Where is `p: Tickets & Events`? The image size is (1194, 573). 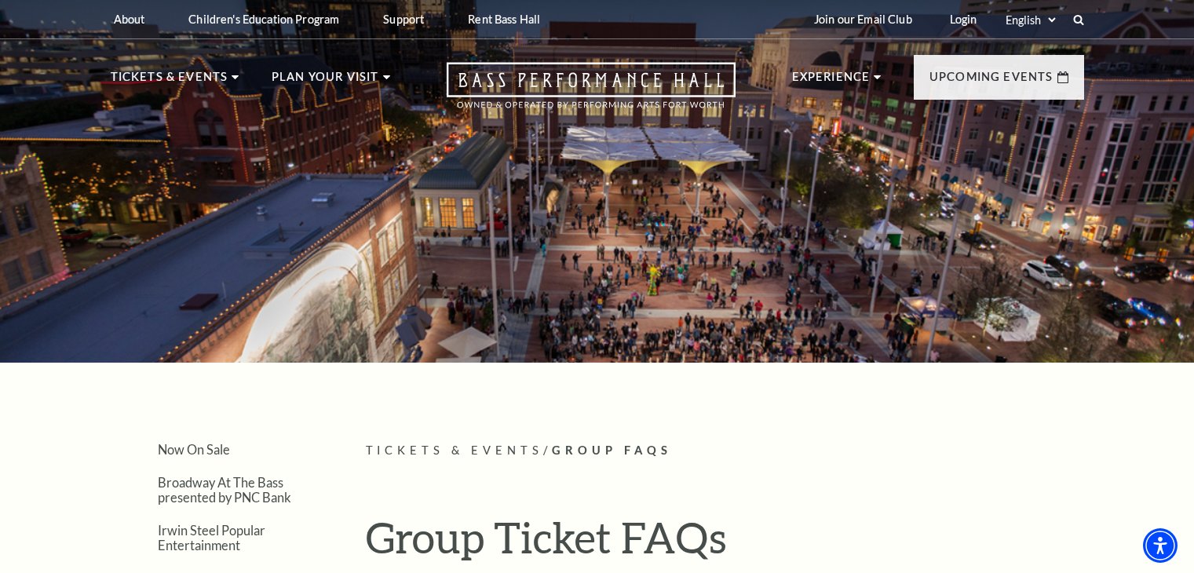
p: Tickets & Events is located at coordinates (170, 82).